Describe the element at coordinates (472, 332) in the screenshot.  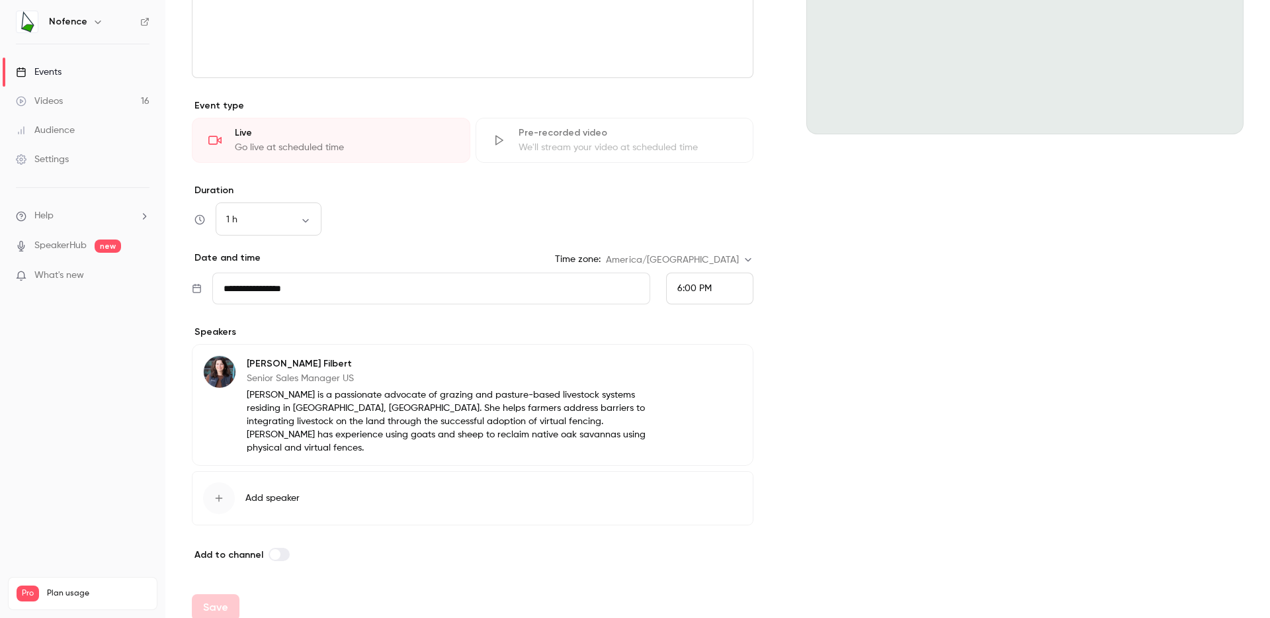
I see `p: Speakers` at that location.